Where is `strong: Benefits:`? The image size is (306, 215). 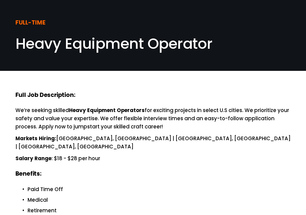 strong: Benefits: is located at coordinates (28, 174).